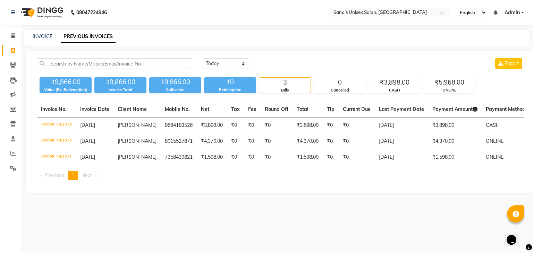  Describe the element at coordinates (54, 109) in the screenshot. I see `span: Invoice No.` at that location.